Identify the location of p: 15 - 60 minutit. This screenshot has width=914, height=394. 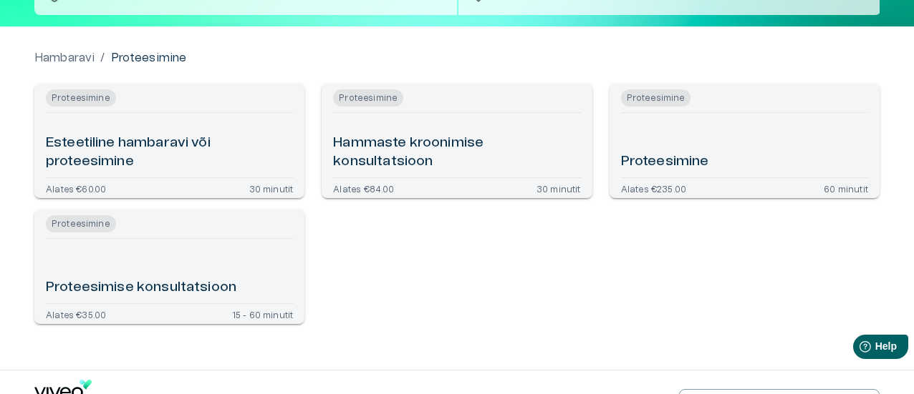
(263, 314).